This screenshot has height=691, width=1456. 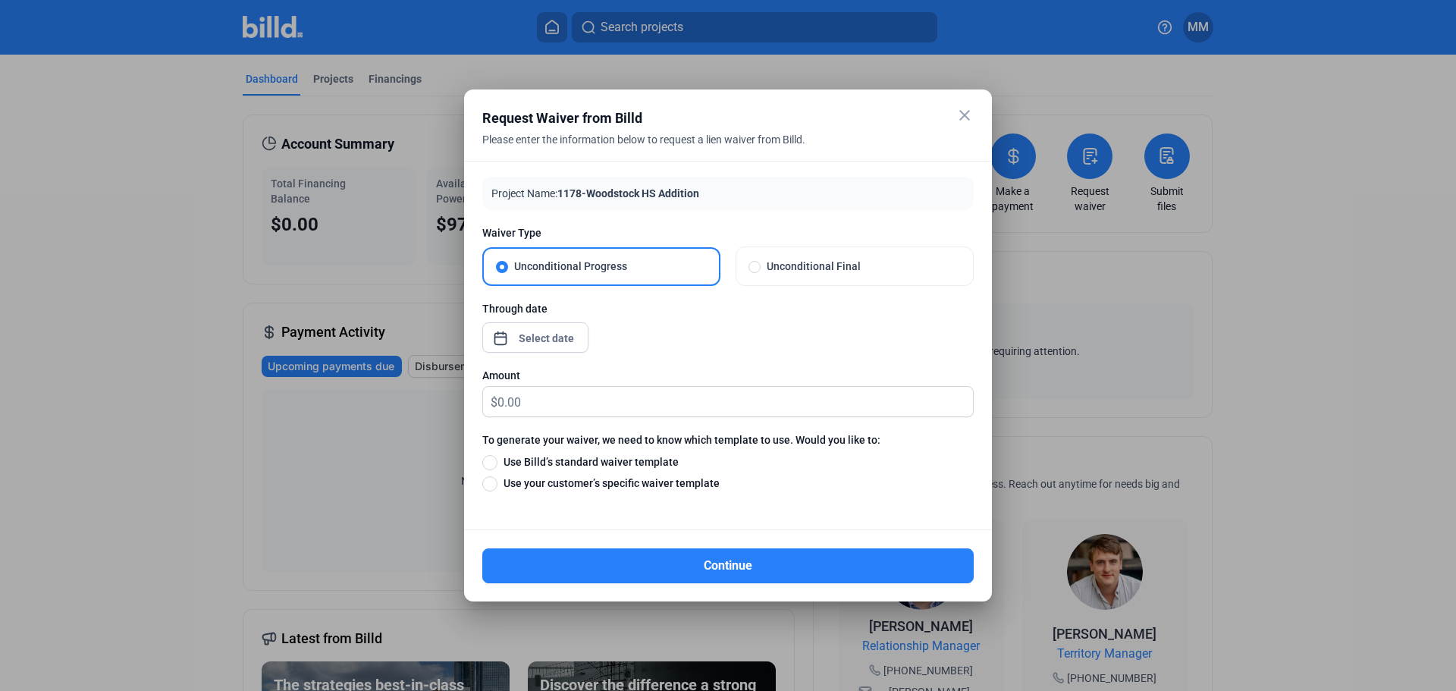 What do you see at coordinates (500, 331) in the screenshot?
I see `button: Open calendar` at bounding box center [500, 331].